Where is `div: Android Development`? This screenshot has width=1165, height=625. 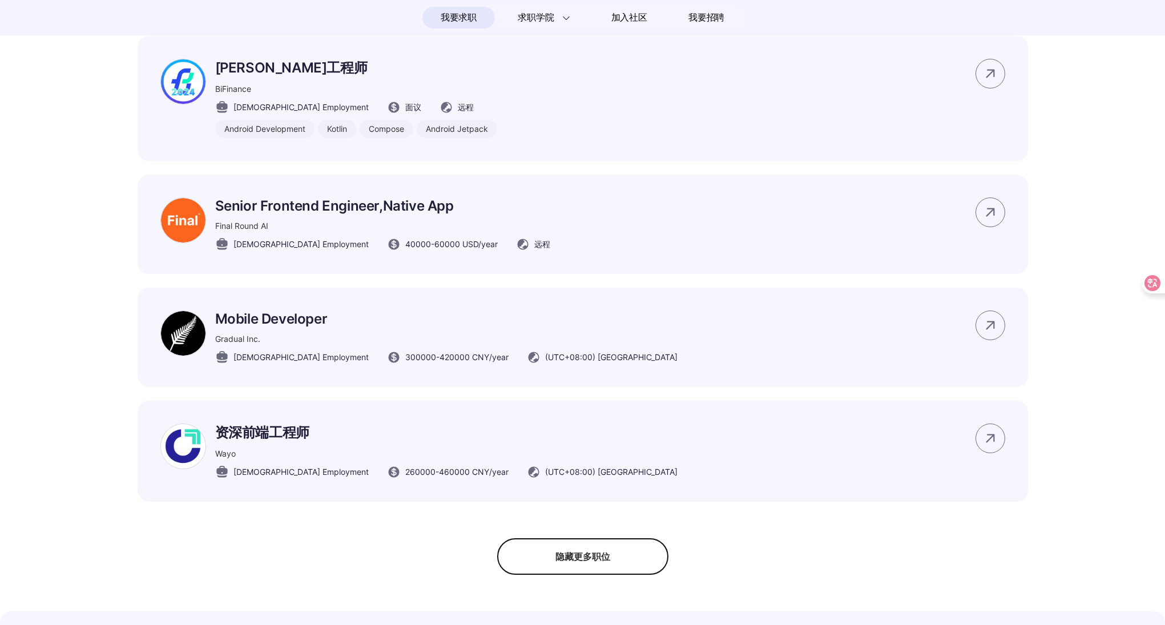 div: Android Development is located at coordinates (265, 129).